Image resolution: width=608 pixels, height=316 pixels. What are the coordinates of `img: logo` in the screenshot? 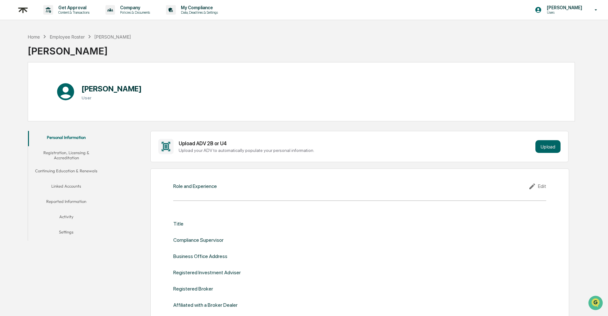 It's located at (23, 10).